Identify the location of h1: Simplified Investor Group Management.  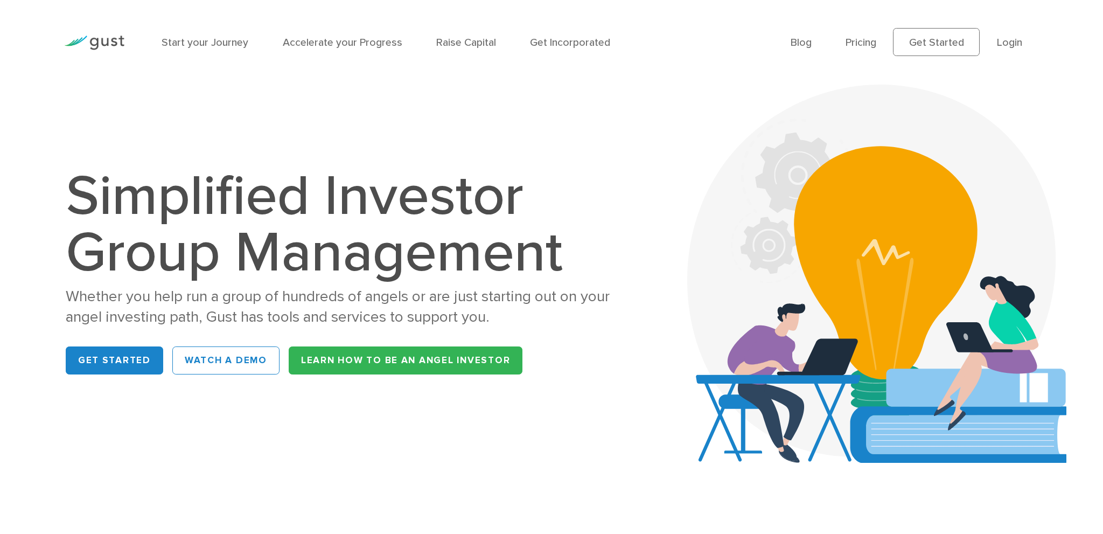
(345, 224).